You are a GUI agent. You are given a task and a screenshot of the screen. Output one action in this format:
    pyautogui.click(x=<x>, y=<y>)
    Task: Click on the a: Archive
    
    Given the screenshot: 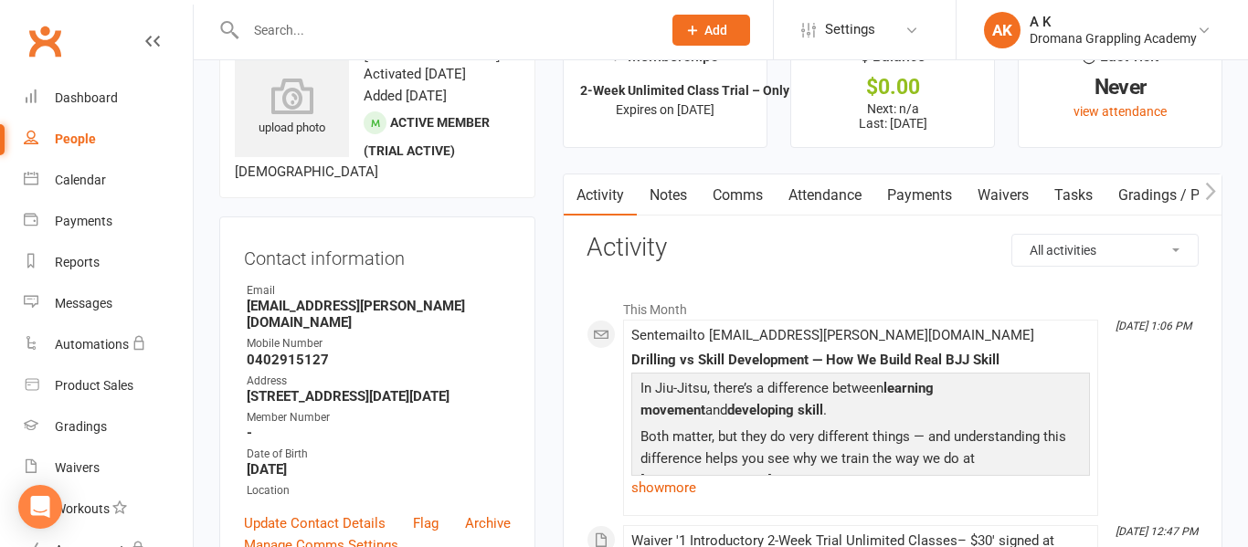 What is the action you would take?
    pyautogui.click(x=488, y=523)
    